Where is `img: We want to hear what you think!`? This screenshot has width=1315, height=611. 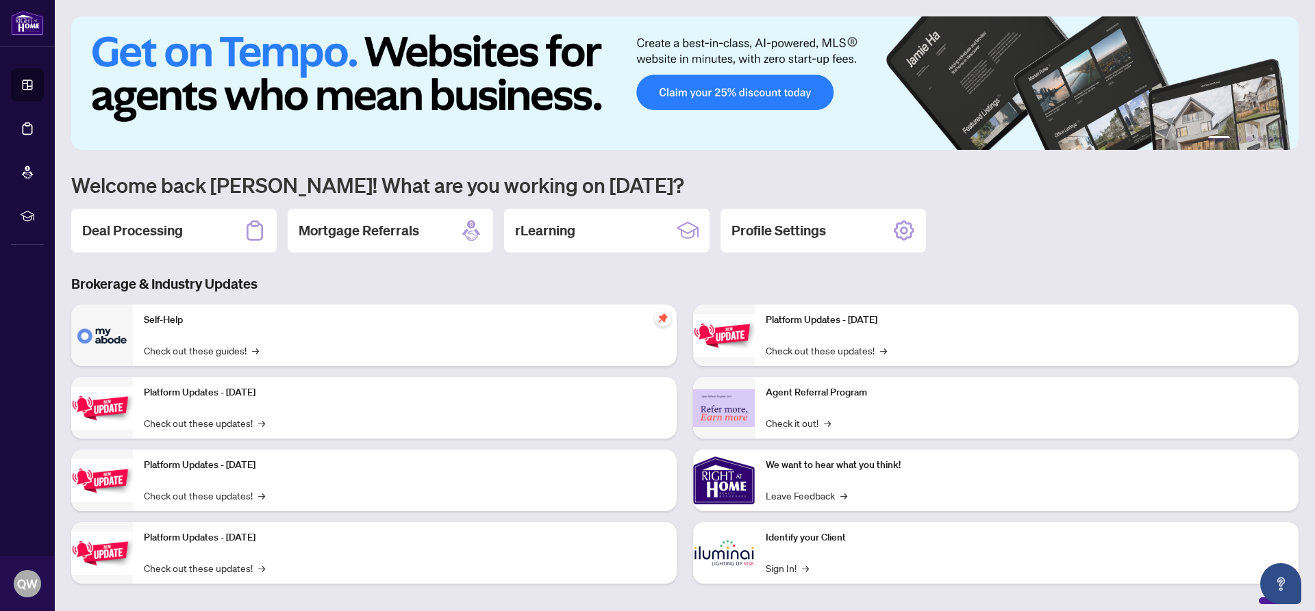 img: We want to hear what you think! is located at coordinates (724, 481).